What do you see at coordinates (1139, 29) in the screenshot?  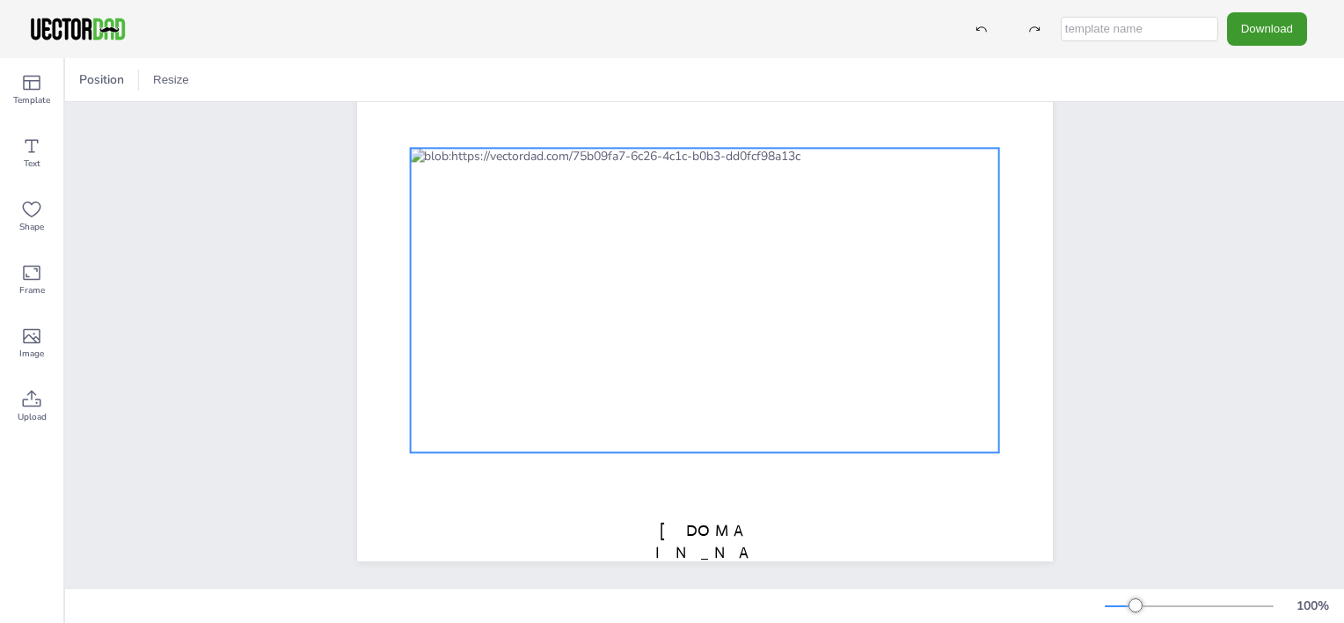 I see `input: template name` at bounding box center [1139, 29].